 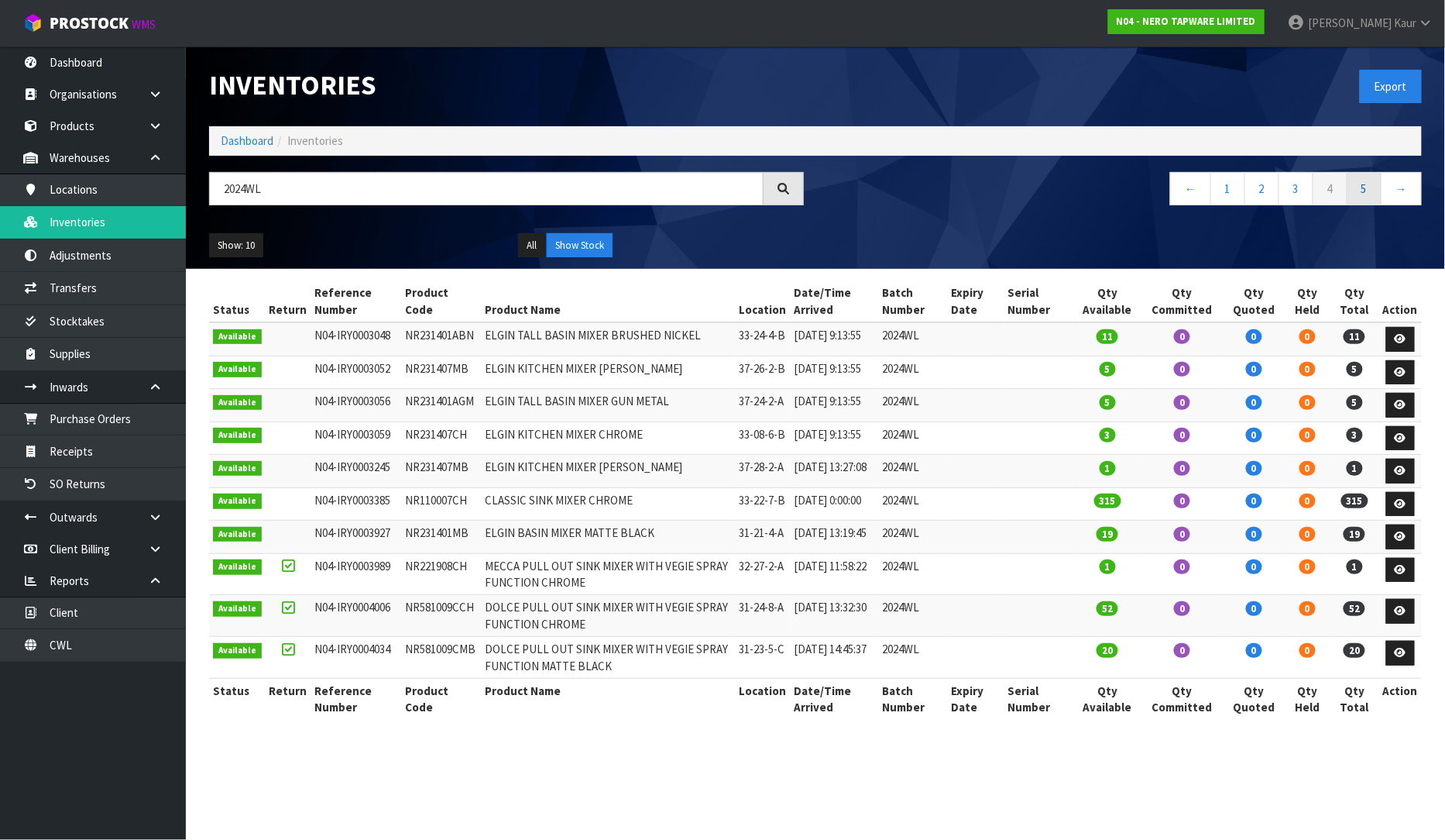 What do you see at coordinates (975, 699) in the screenshot?
I see `th: Expiry Date` at bounding box center [975, 699].